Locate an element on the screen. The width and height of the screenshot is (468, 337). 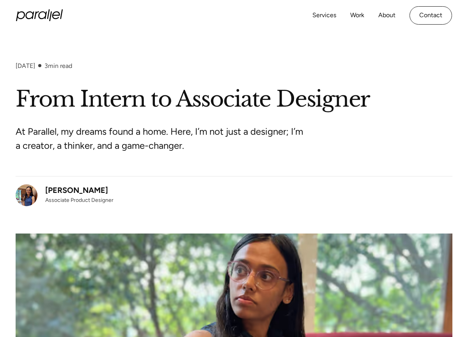
div: Associate Product Designer is located at coordinates (79, 200).